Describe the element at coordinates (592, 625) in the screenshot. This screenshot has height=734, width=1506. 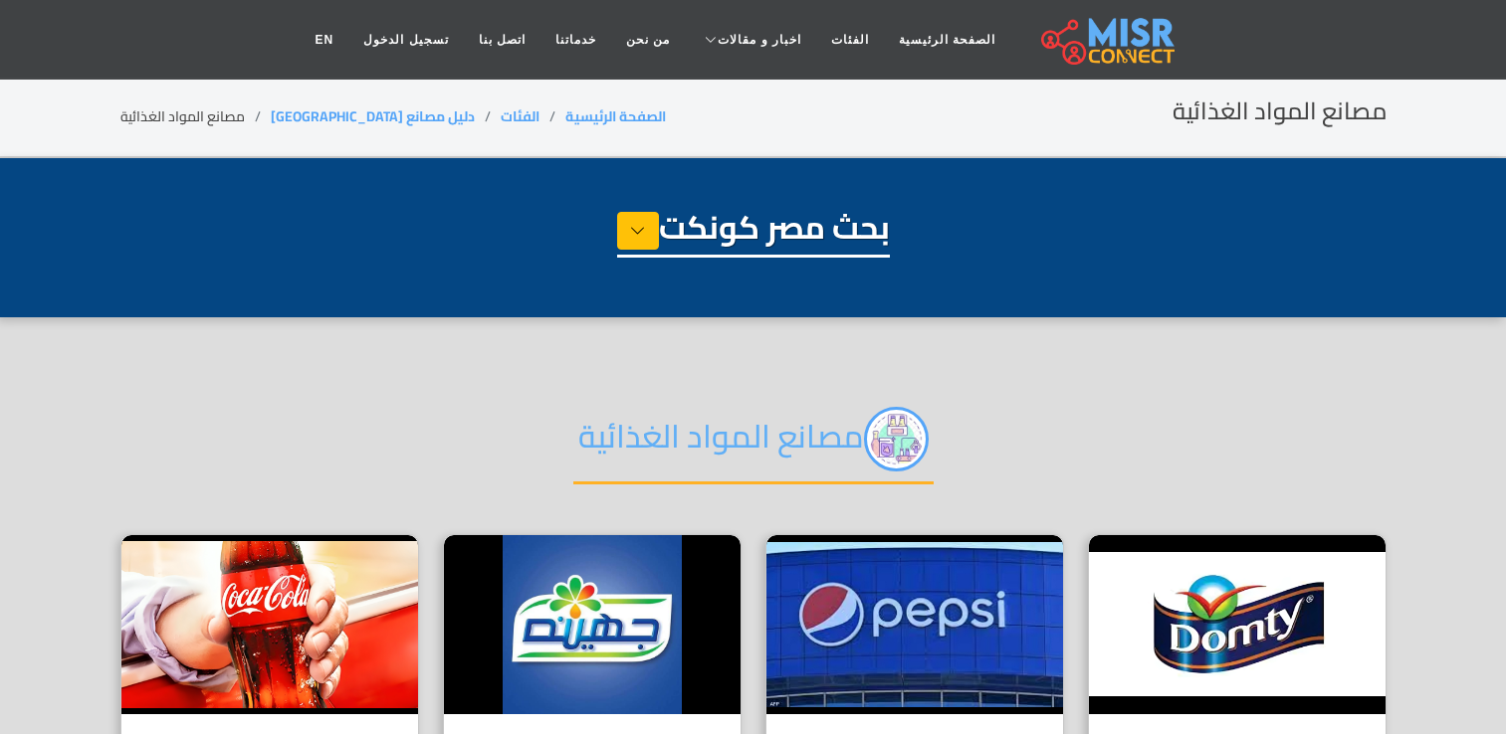
I see `img: شركة جهينة` at that location.